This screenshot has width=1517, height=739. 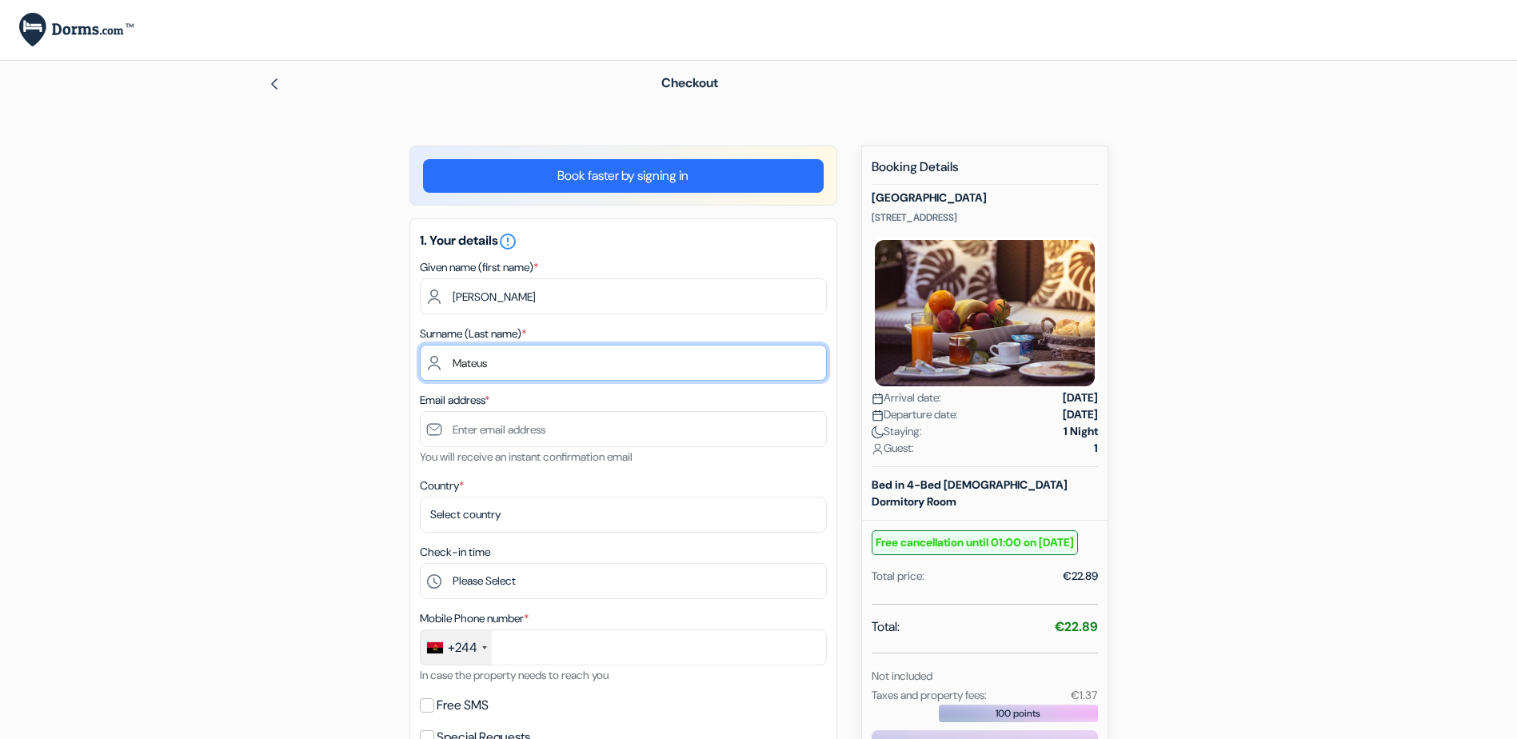 What do you see at coordinates (929, 695) in the screenshot?
I see `small: Taxes and property fees:` at bounding box center [929, 695].